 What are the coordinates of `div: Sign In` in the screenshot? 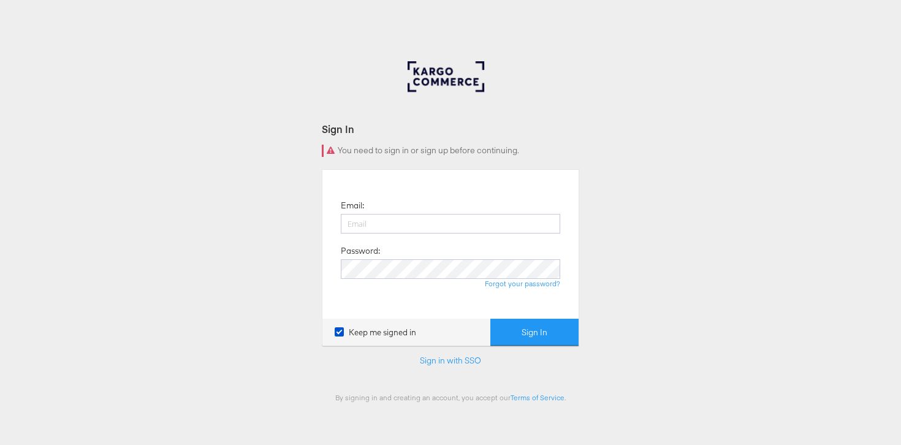 It's located at (450, 129).